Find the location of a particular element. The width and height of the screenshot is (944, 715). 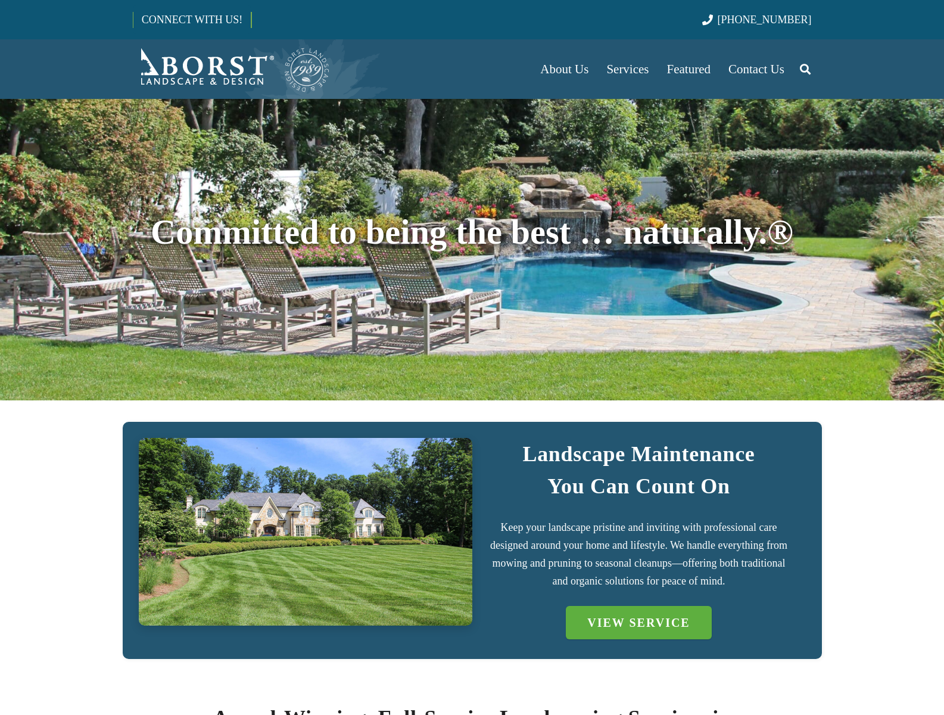

strong: You Can Count On is located at coordinates (639, 486).